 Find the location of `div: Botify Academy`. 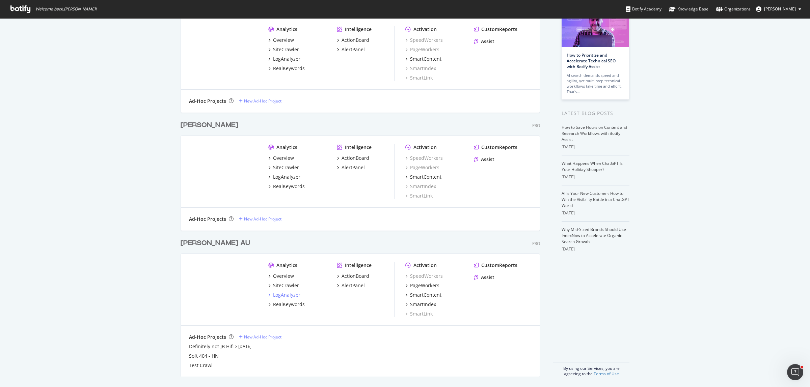

div: Botify Academy is located at coordinates (643, 9).